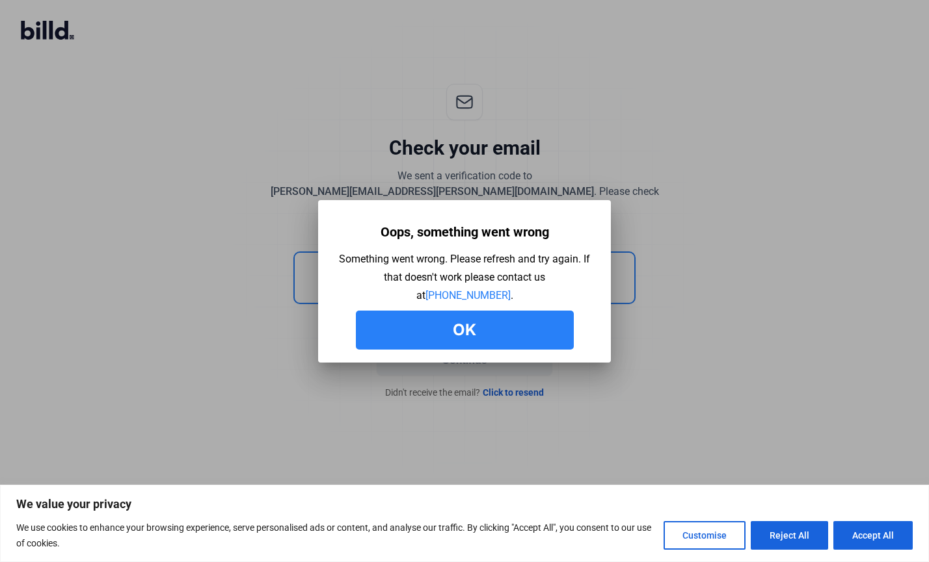 The height and width of the screenshot is (562, 929). I want to click on button: Customise, so click(704, 536).